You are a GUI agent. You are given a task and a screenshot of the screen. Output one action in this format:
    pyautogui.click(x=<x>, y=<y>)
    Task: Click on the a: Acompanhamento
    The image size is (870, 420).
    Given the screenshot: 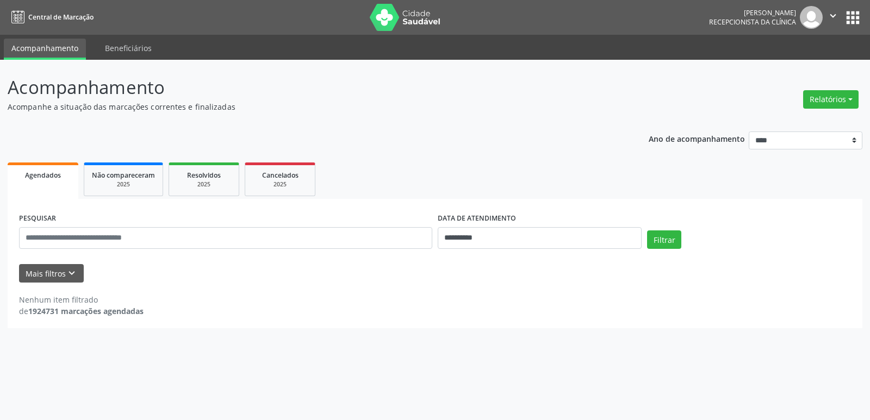 What is the action you would take?
    pyautogui.click(x=45, y=49)
    